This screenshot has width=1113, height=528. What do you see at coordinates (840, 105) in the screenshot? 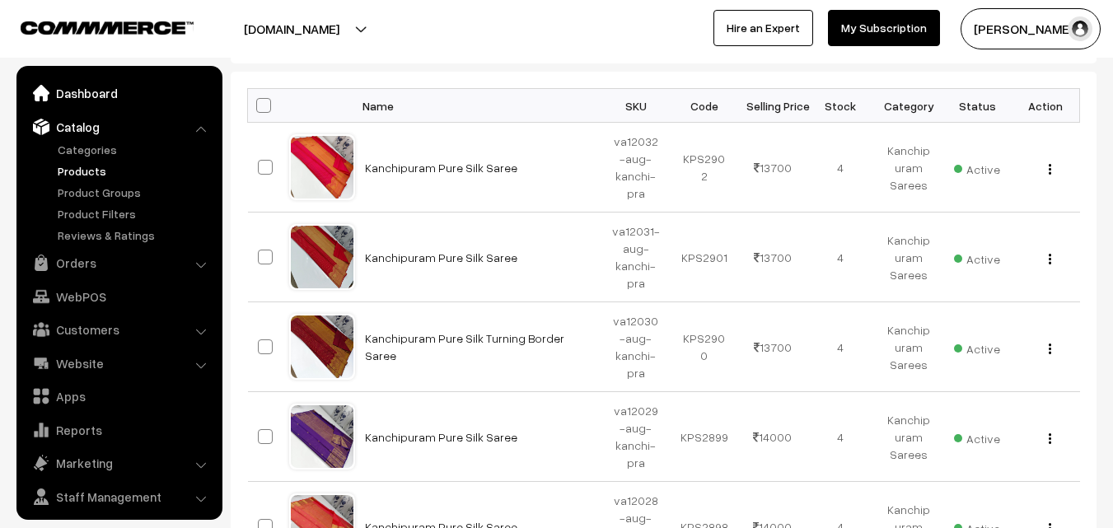
I see `th: Stock` at bounding box center [840, 105].